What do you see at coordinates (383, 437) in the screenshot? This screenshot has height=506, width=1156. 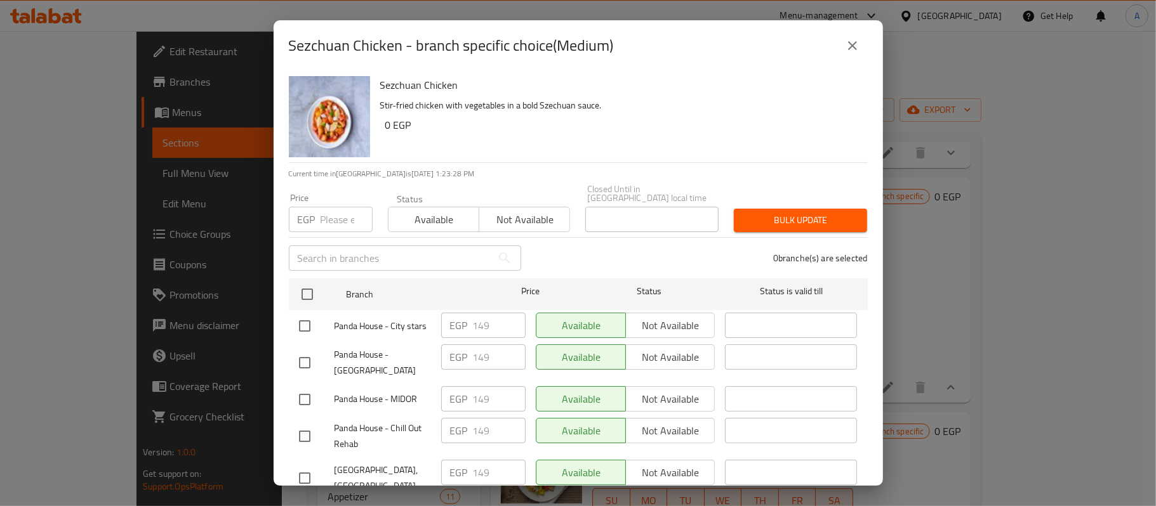 I see `span: Panda House - Chill Out Rehab` at bounding box center [383, 437].